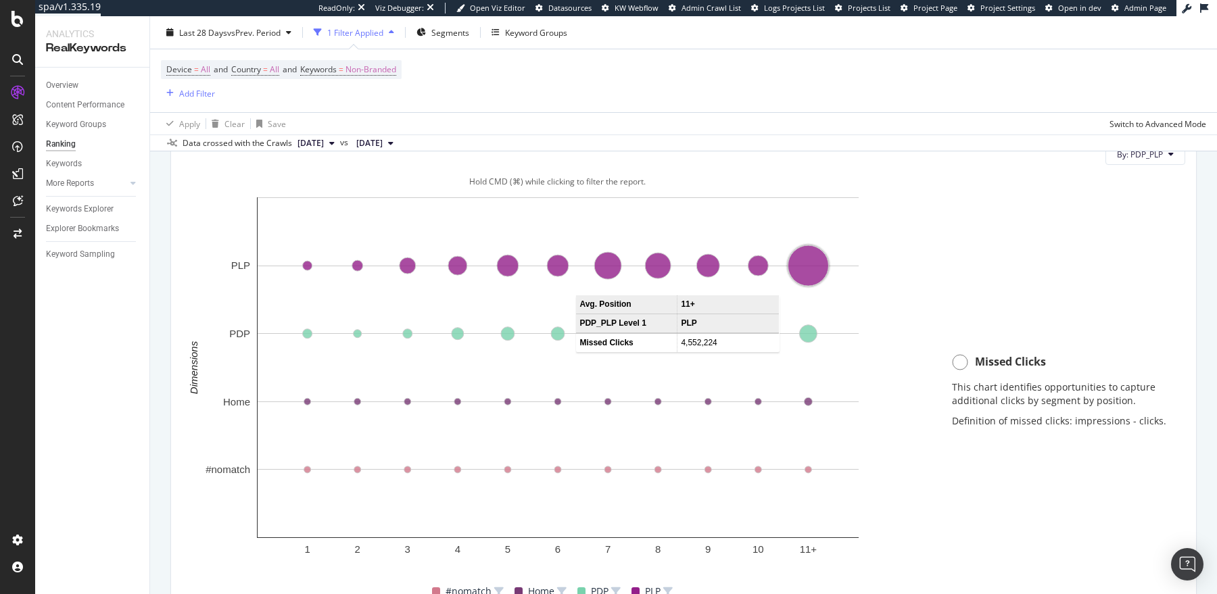 The width and height of the screenshot is (1217, 594). Describe the element at coordinates (197, 93) in the screenshot. I see `div: Add Filter` at that location.